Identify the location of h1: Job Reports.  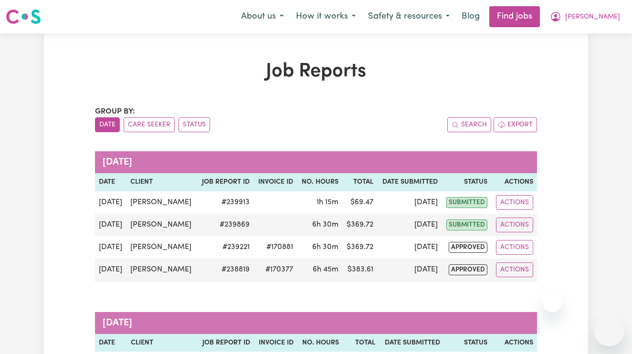
(316, 72).